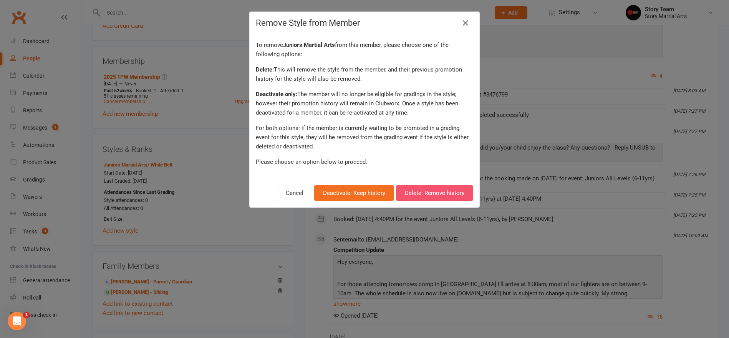  What do you see at coordinates (365, 50) in the screenshot?
I see `div: To remove from this member, please choose one of the following options:` at bounding box center [365, 50].